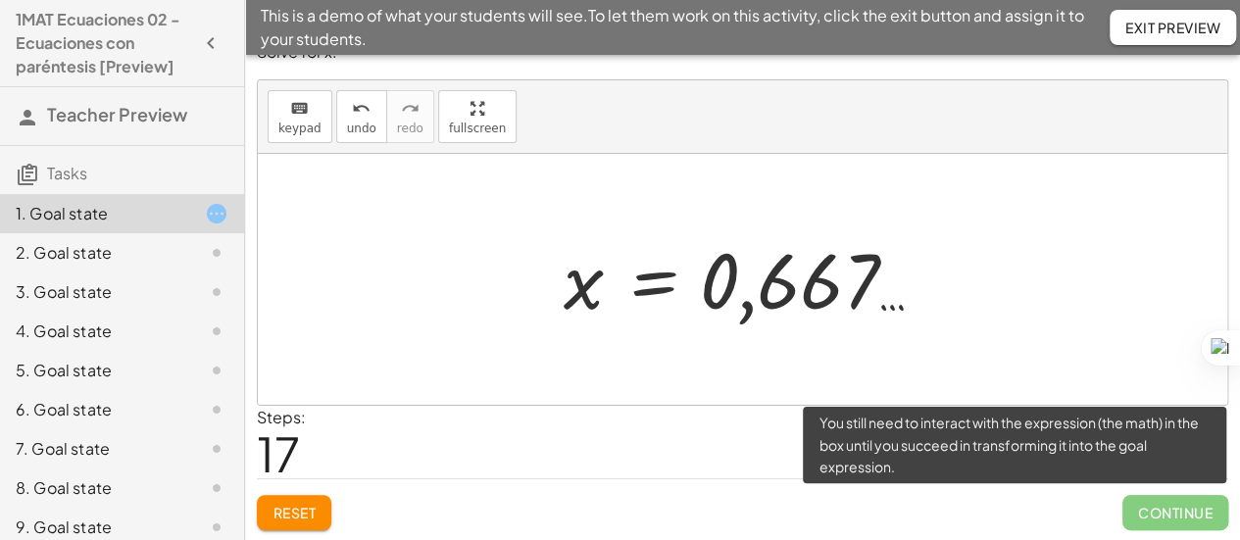 The height and width of the screenshot is (540, 1240). I want to click on div: 7. Goal state, so click(94, 449).